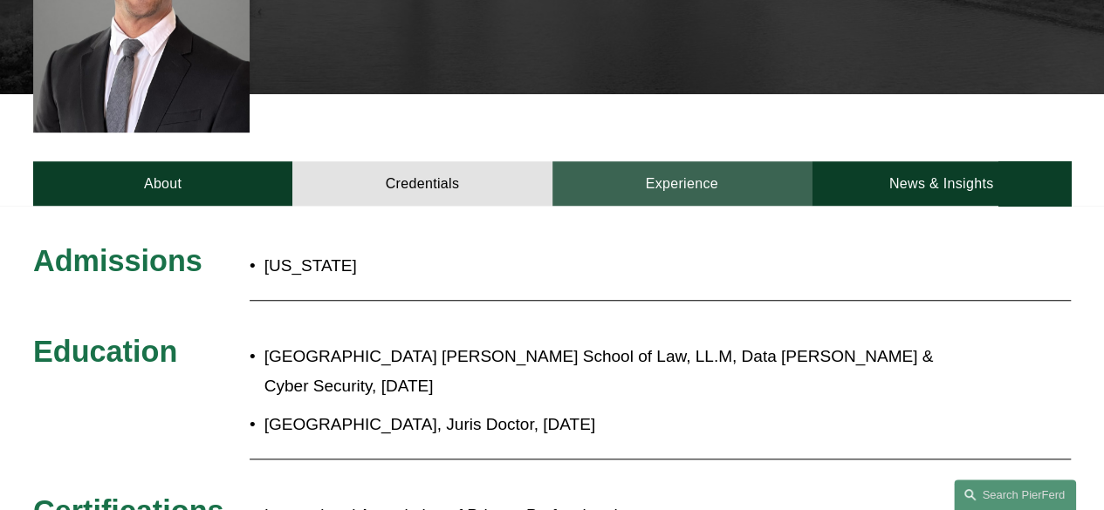 This screenshot has width=1104, height=510. What do you see at coordinates (118, 261) in the screenshot?
I see `span: Admissions` at bounding box center [118, 261].